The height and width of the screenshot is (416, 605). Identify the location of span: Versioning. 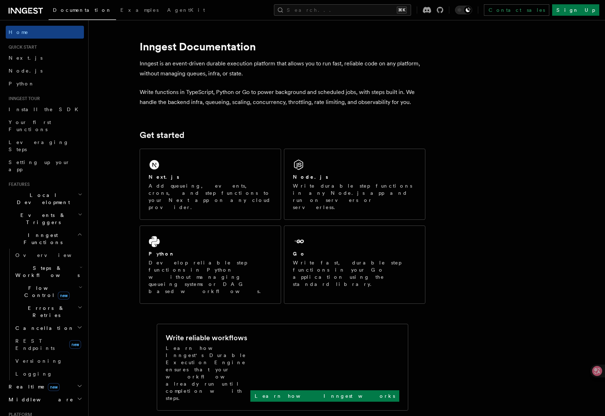
(39, 361).